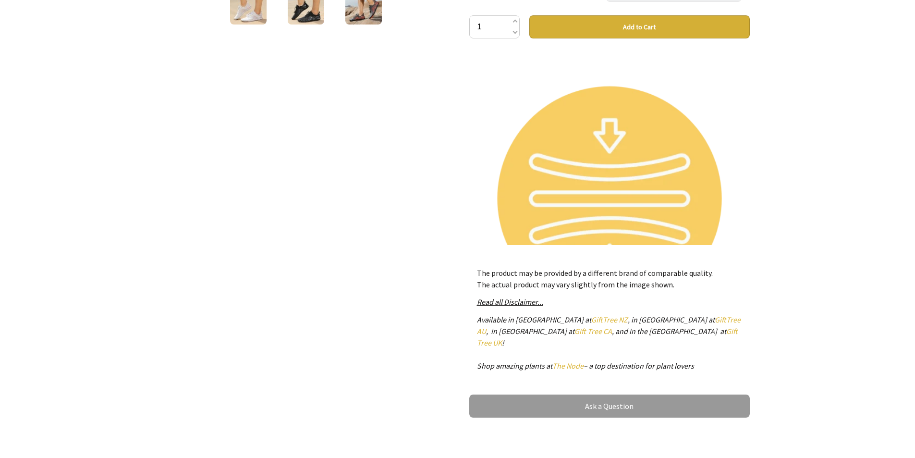 Image resolution: width=915 pixels, height=458 pixels. What do you see at coordinates (607, 337) in the screenshot?
I see `a: Gift Tree UK` at bounding box center [607, 337].